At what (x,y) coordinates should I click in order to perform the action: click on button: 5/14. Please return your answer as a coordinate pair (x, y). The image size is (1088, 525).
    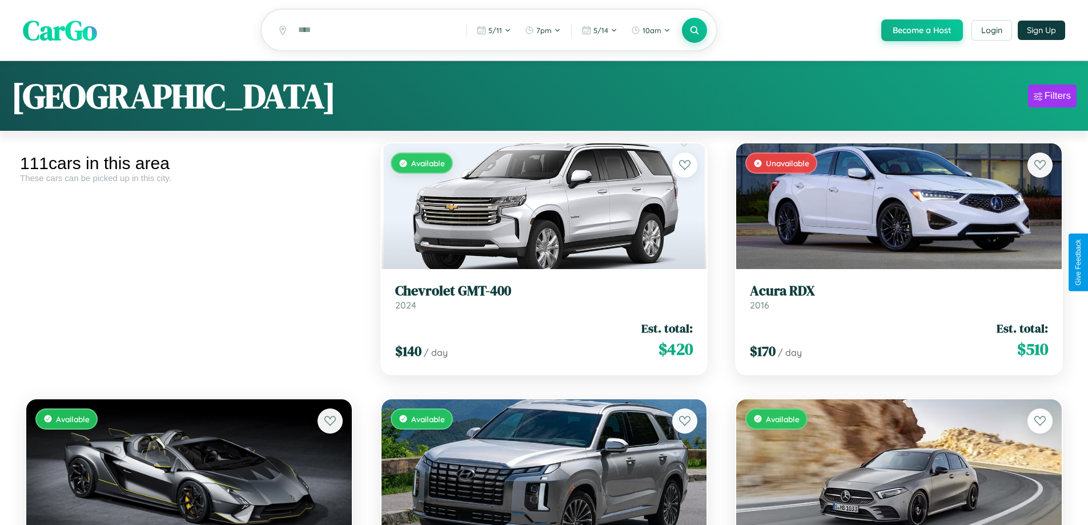
    Looking at the image, I should click on (600, 30).